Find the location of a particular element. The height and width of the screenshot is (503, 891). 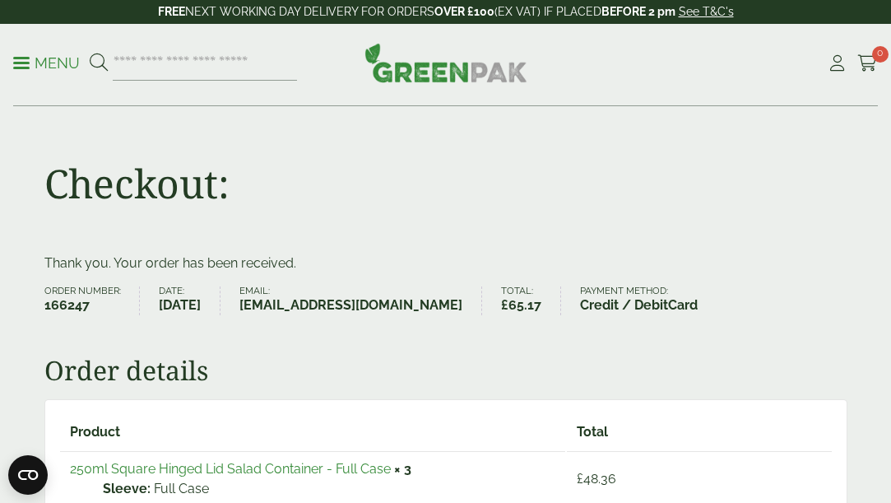

strong: Sleeve: is located at coordinates (127, 489).